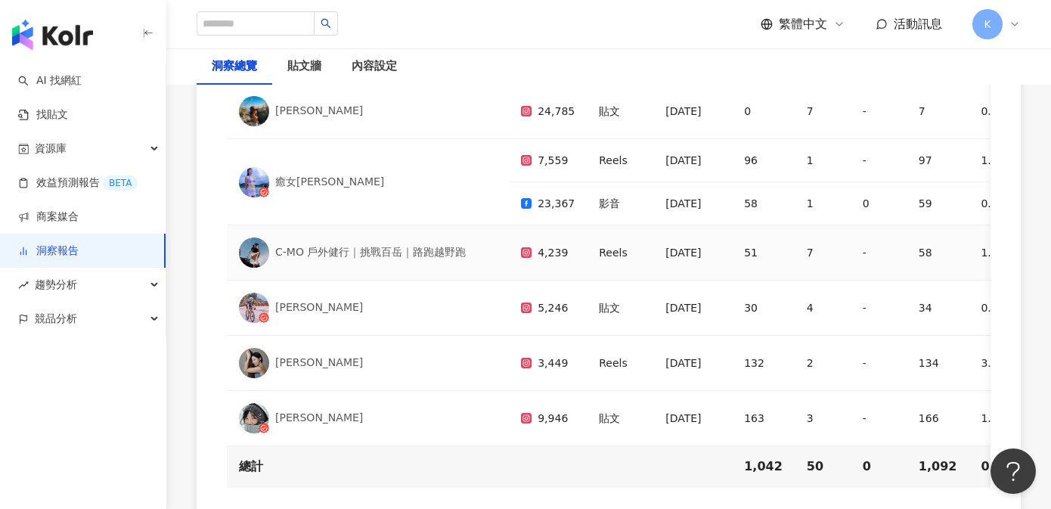 This screenshot has height=509, width=1051. I want to click on div: 34, so click(937, 308).